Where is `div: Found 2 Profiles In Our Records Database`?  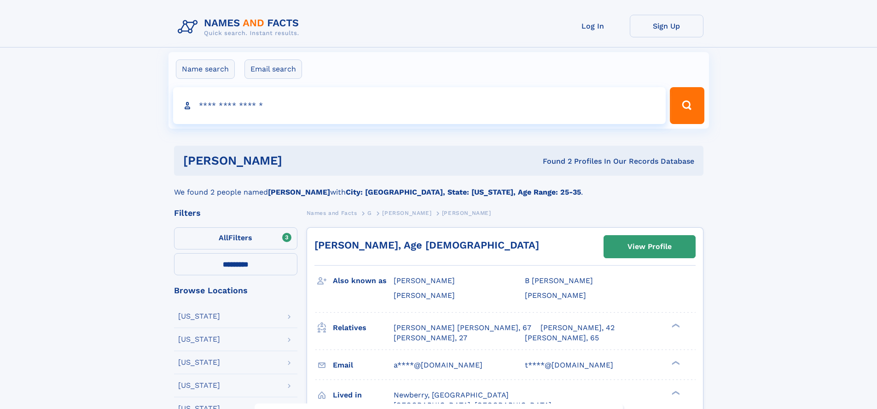
div: Found 2 Profiles In Our Records Database is located at coordinates (554, 161).